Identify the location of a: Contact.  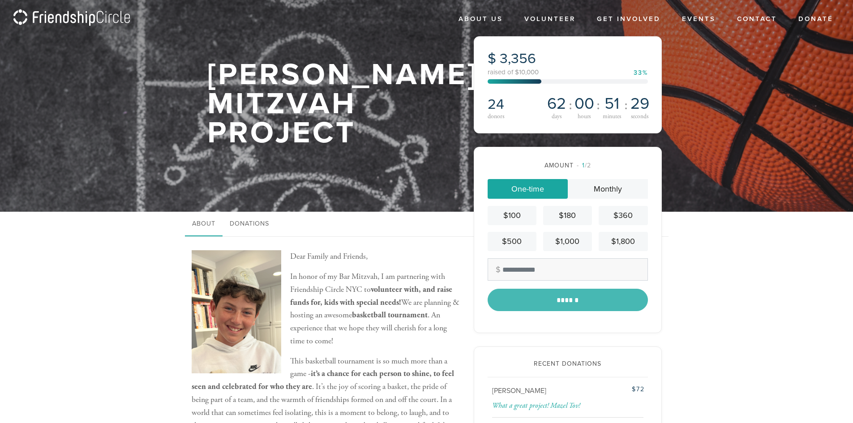
(757, 19).